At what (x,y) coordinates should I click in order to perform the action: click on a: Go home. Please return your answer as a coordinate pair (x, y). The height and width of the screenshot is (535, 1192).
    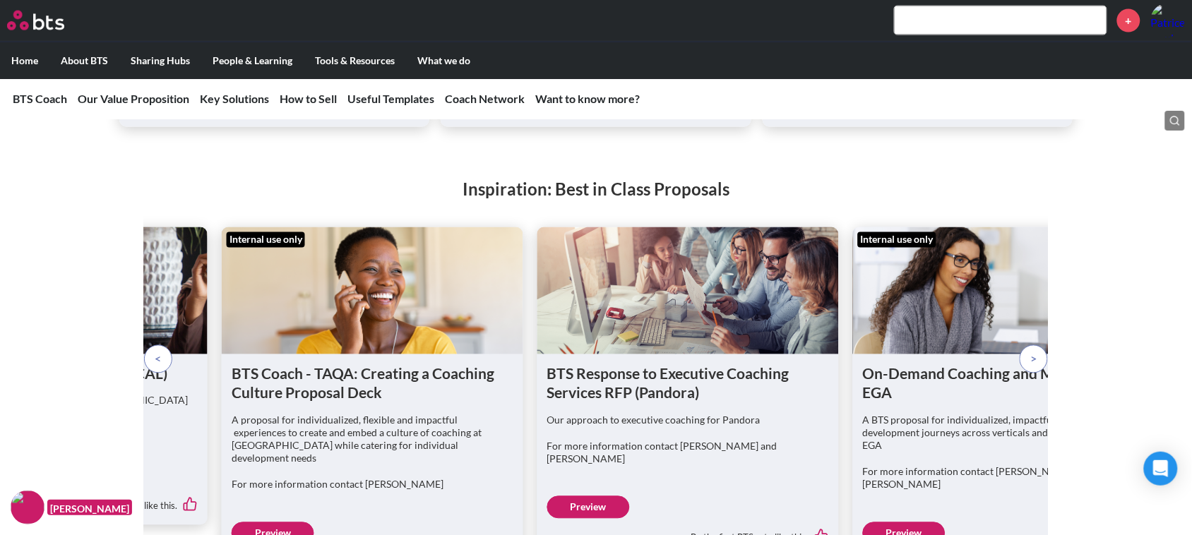
    Looking at the image, I should click on (49, 20).